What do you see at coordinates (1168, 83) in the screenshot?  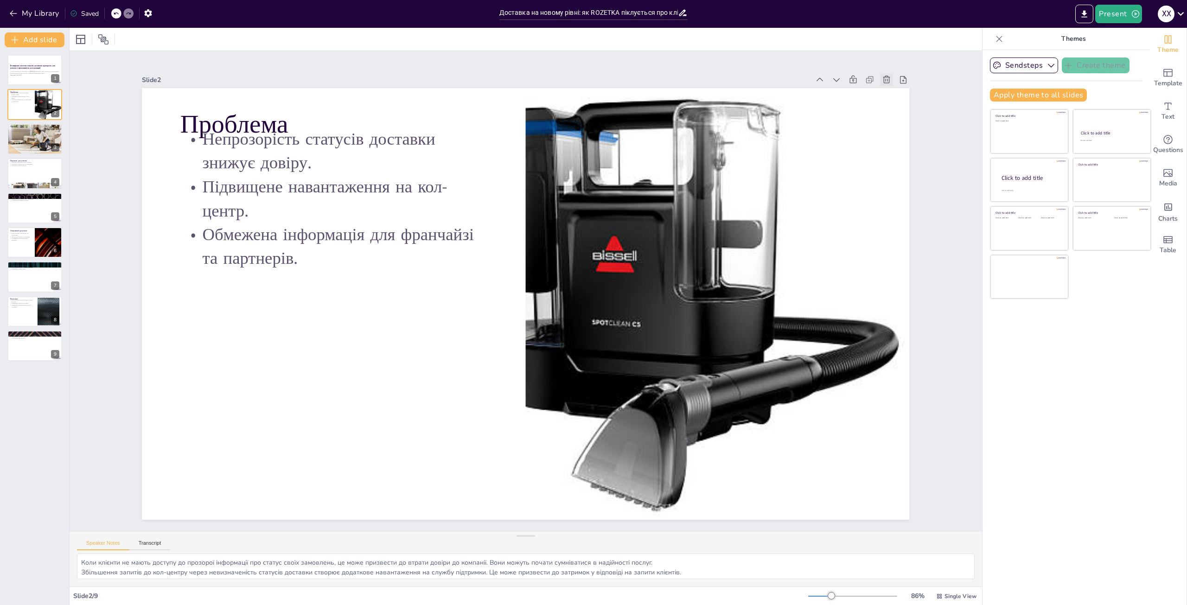 I see `span: Template` at bounding box center [1168, 83].